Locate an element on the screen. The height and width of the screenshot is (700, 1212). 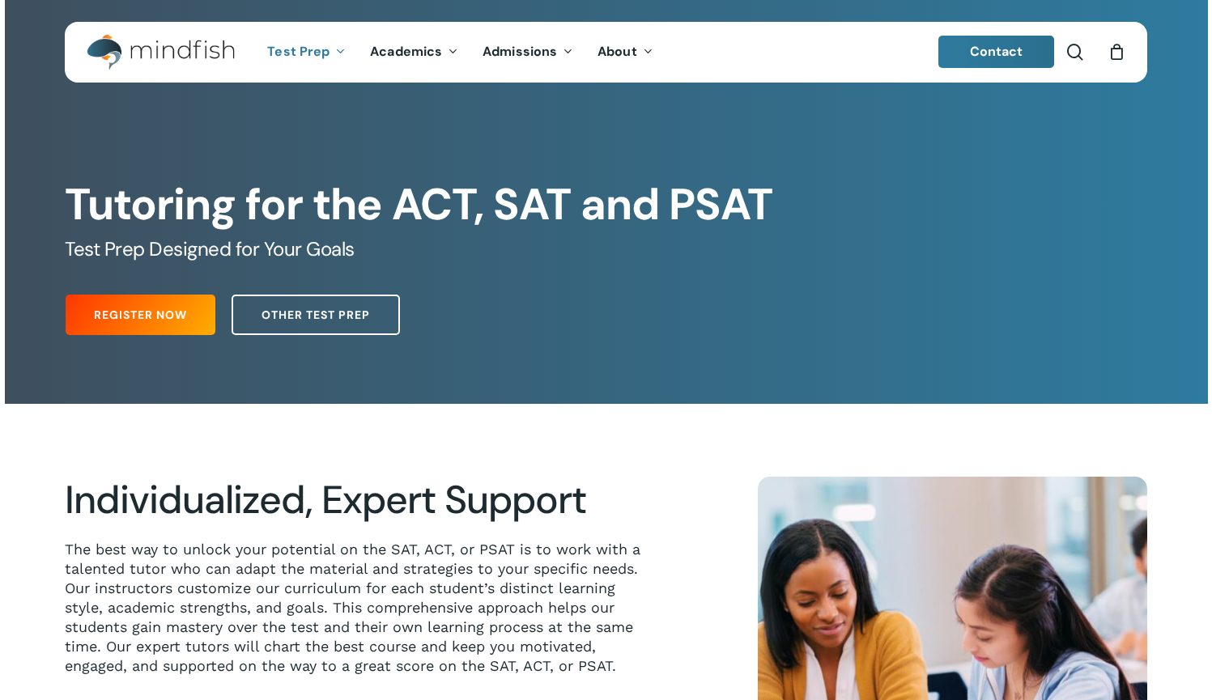
span: Academics is located at coordinates (406, 51).